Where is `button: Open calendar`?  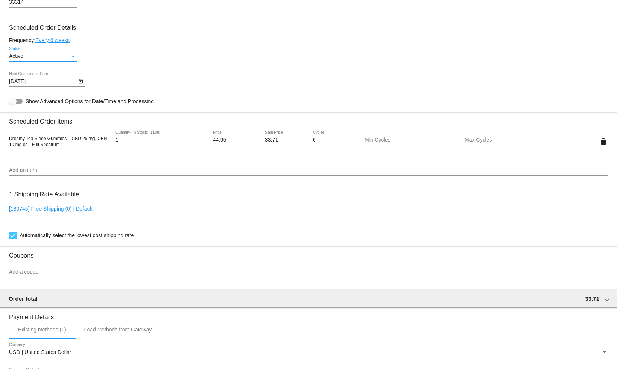
button: Open calendar is located at coordinates (80, 81).